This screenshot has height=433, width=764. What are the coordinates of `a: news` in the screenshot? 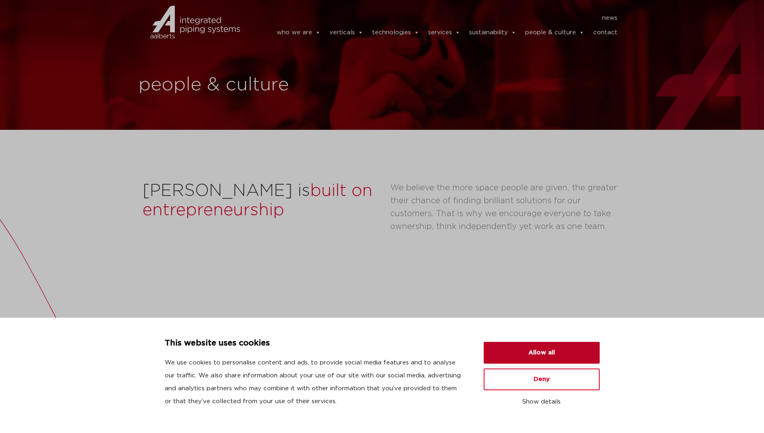 It's located at (610, 18).